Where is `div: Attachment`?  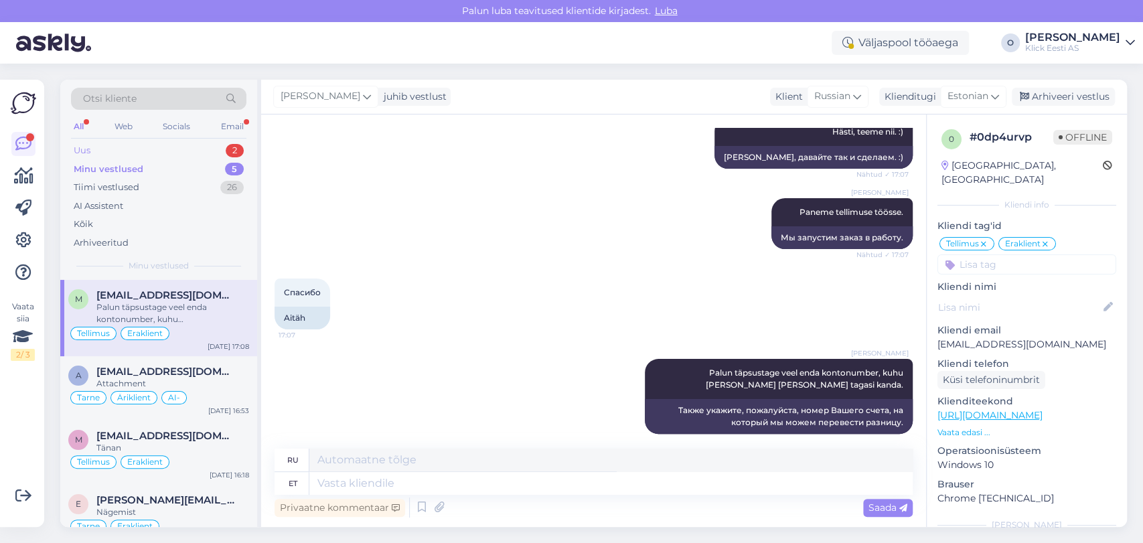
div: Attachment is located at coordinates (173, 384).